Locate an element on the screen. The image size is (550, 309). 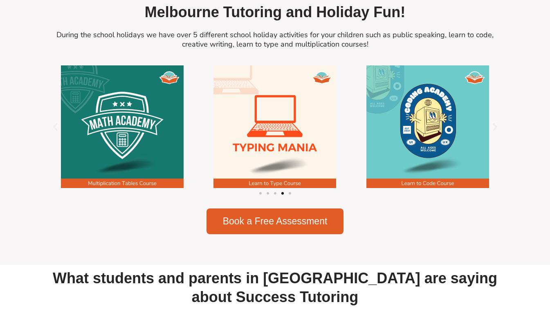
div: Chat Widget is located at coordinates (482, 263).